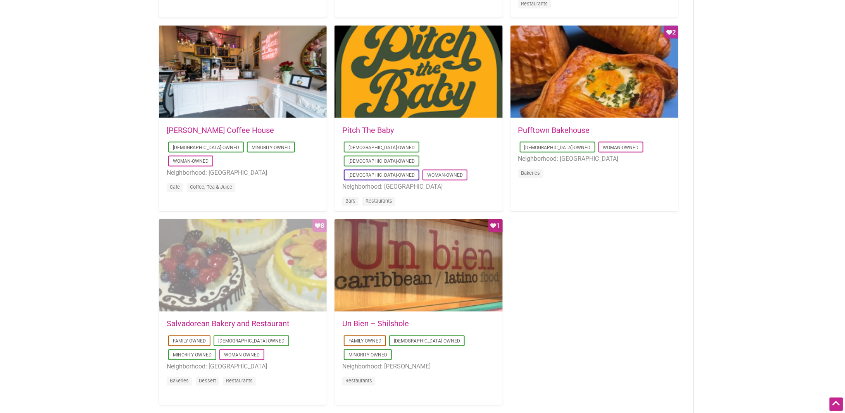 This screenshot has height=413, width=845. What do you see at coordinates (175, 187) in the screenshot?
I see `a: Cafe` at bounding box center [175, 187].